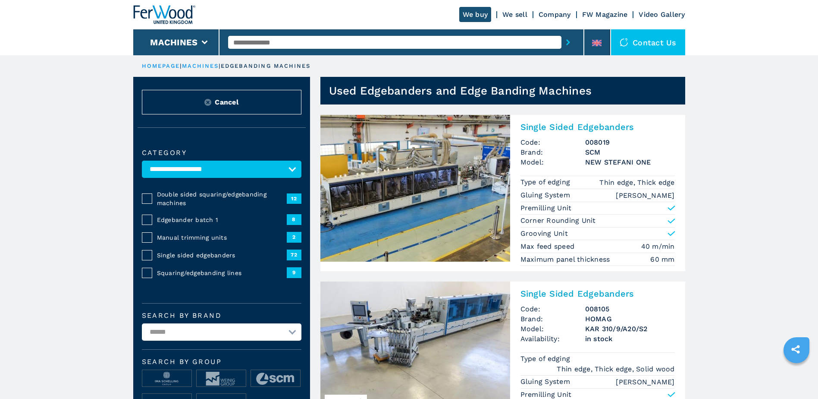 This screenshot has height=399, width=818. Describe the element at coordinates (553, 338) in the screenshot. I see `span: Availability:` at that location.